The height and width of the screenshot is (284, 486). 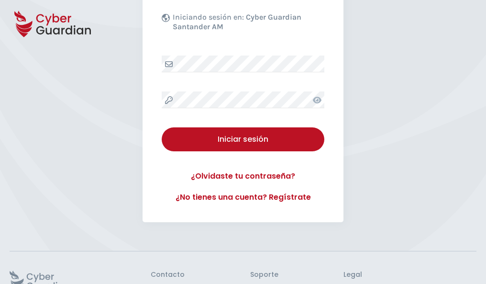 What do you see at coordinates (243, 176) in the screenshot?
I see `a: ¿Olvidaste tu contraseña?` at bounding box center [243, 176].